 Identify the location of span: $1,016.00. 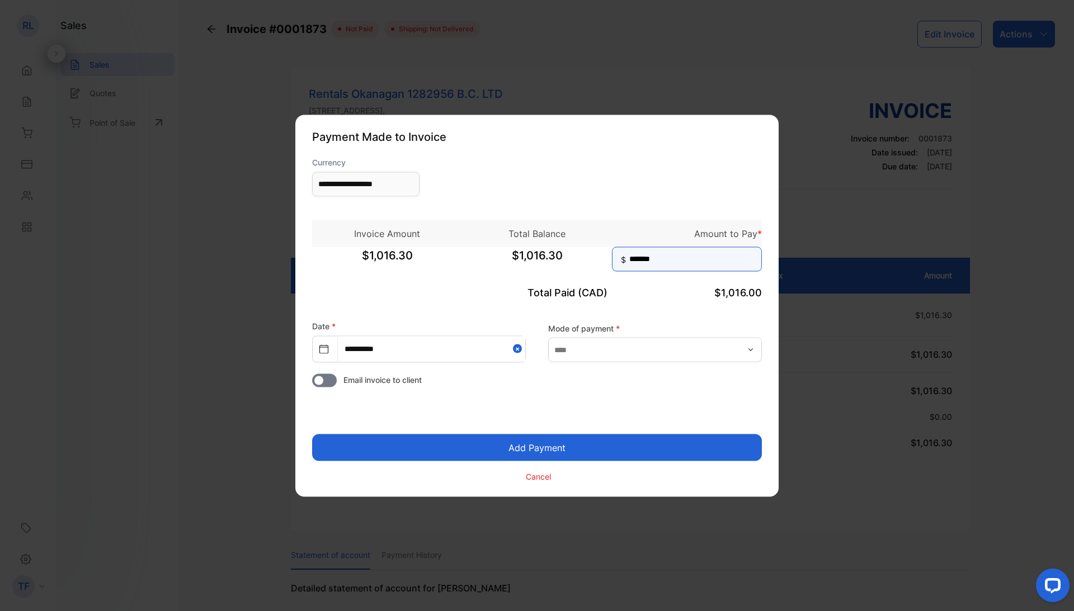
(738, 292).